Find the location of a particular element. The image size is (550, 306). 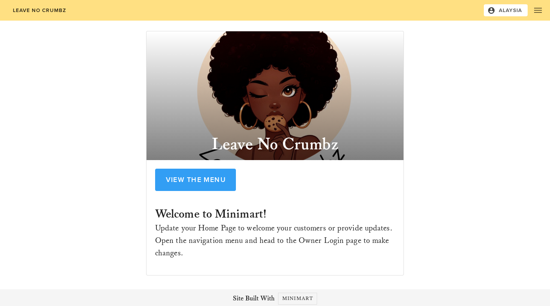

span: Minimart is located at coordinates (297, 299).